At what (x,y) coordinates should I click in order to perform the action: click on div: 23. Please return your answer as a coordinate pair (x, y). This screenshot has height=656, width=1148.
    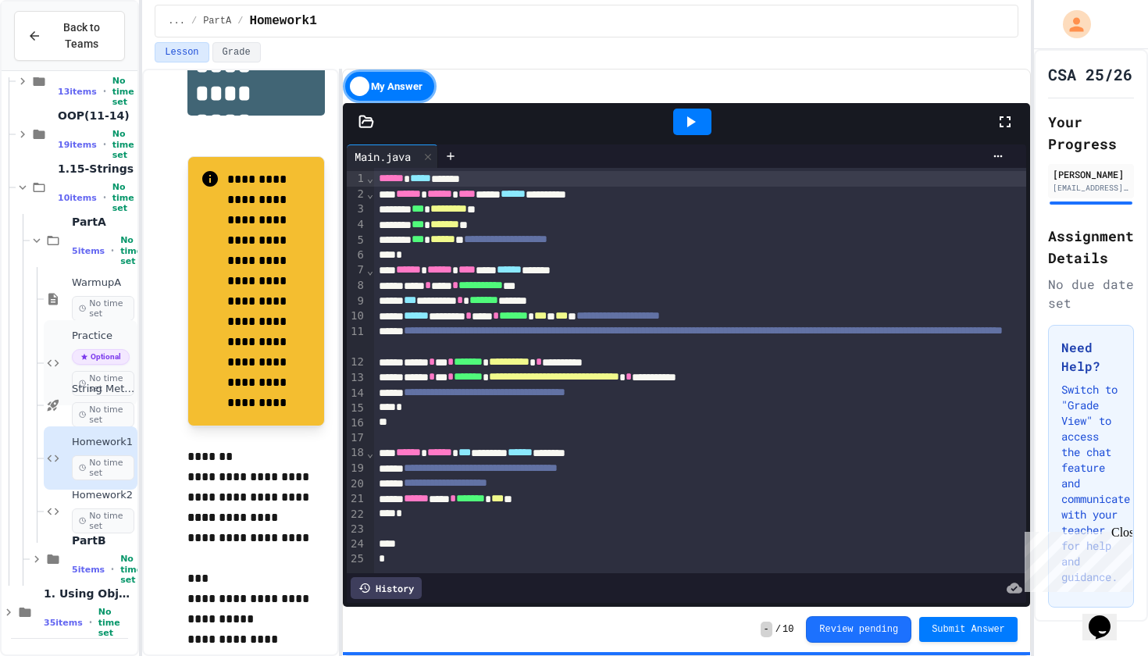
    Looking at the image, I should click on (356, 529).